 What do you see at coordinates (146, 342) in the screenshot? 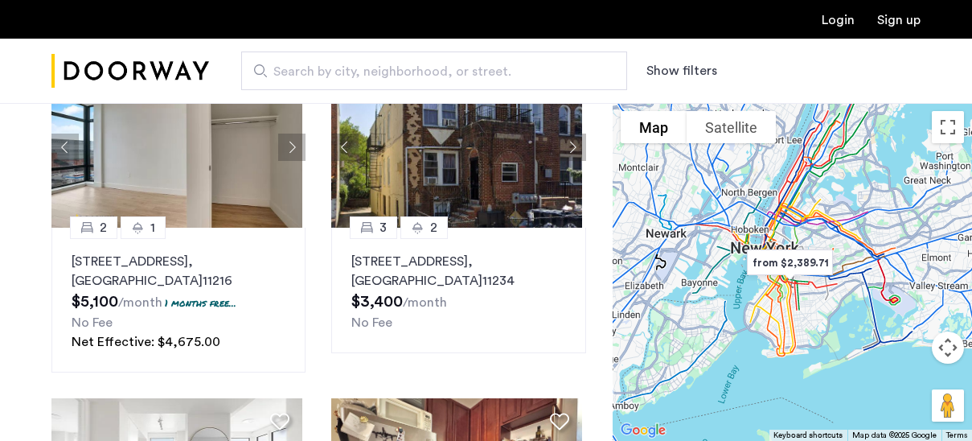
I see `span: Net Effective: $4,675.00` at bounding box center [146, 342].